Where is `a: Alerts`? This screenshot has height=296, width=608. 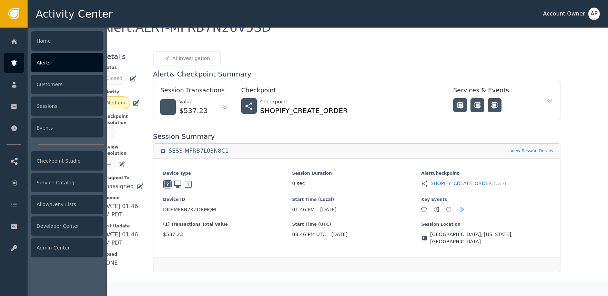
a: Alerts is located at coordinates (54, 63).